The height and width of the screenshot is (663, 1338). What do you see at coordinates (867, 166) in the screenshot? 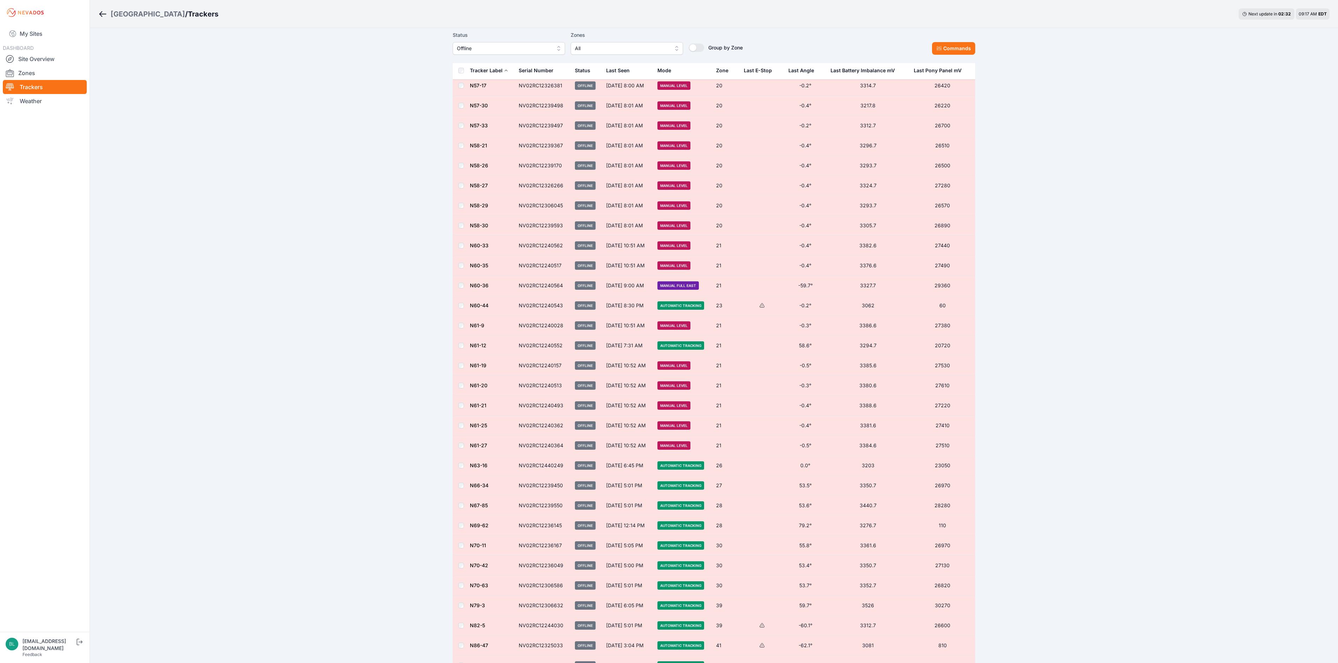
I see `td: 3293.7` at bounding box center [867, 166].